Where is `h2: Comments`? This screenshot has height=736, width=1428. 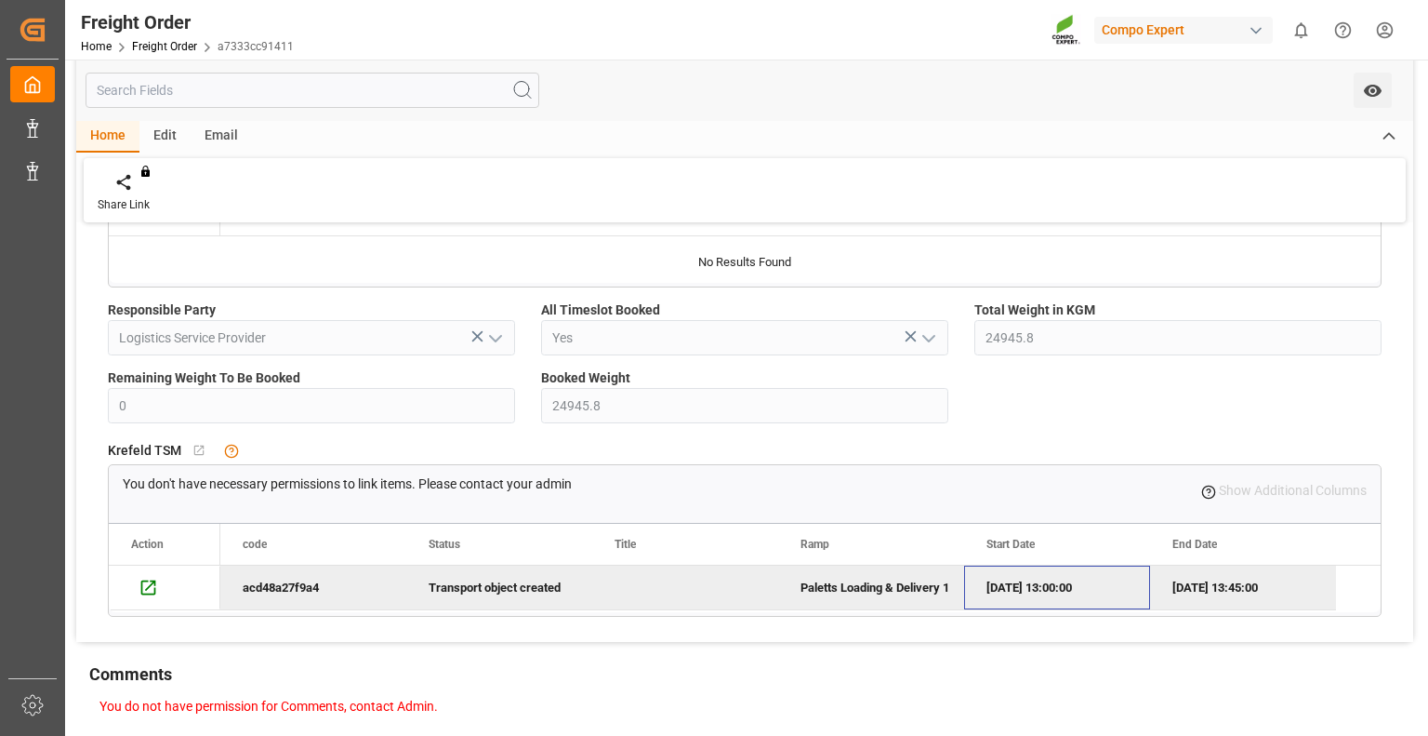
h2: Comments is located at coordinates (130, 673).